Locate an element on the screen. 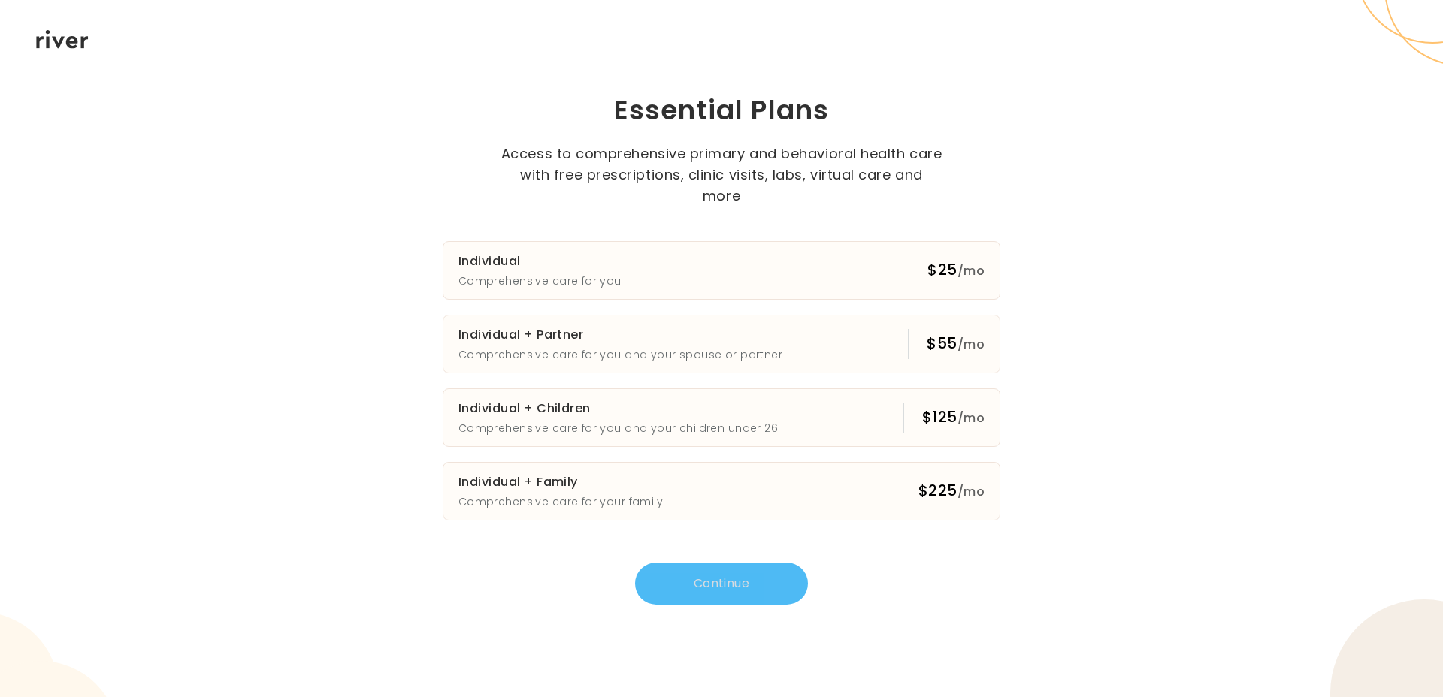 This screenshot has width=1443, height=697. button: Individual + FamilyComprehensive care for your family$225/mo is located at coordinates (721, 491).